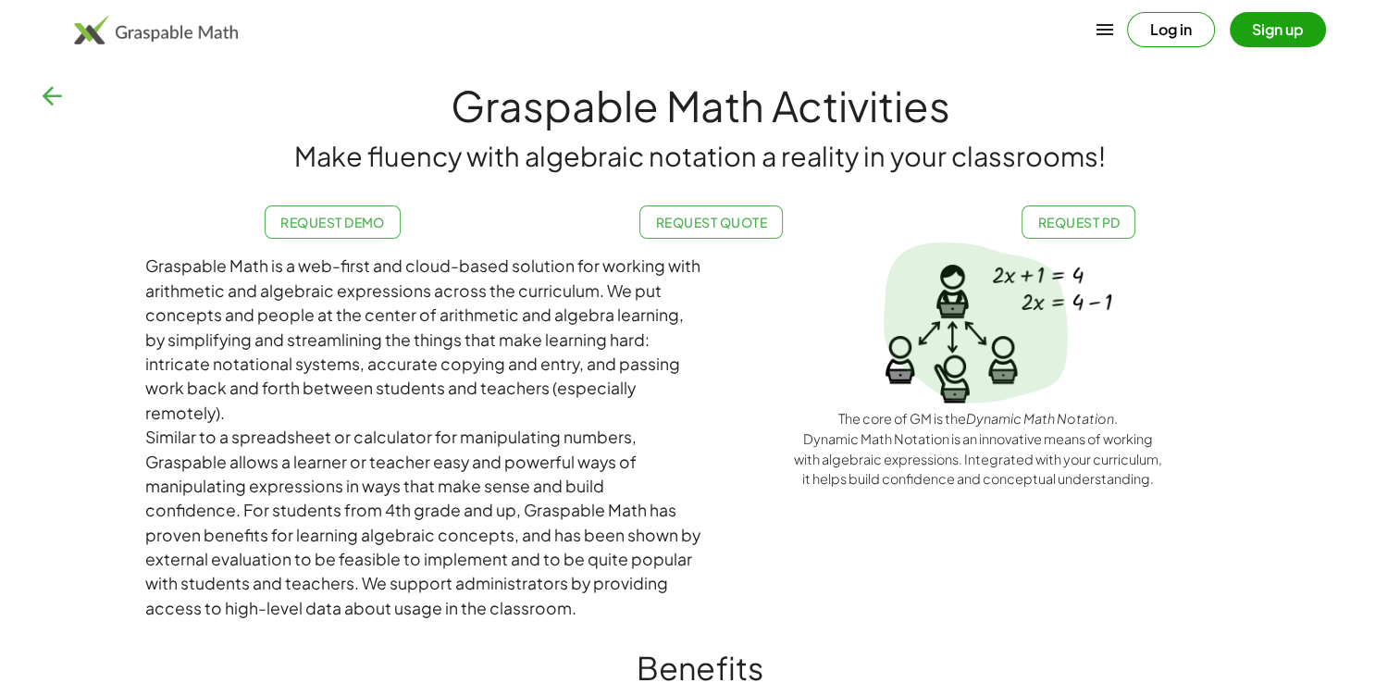 This screenshot has width=1400, height=683. What do you see at coordinates (978, 449) in the screenshot?
I see `div: The core of GM is the . Dynamic Math Notation is an innovative means of working with algebraic ex...` at bounding box center [978, 449].